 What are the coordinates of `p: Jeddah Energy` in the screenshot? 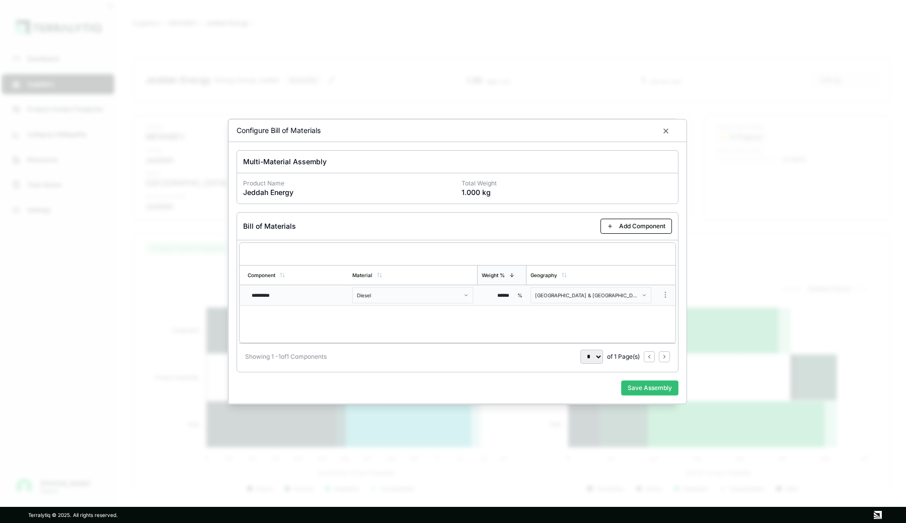 It's located at (348, 192).